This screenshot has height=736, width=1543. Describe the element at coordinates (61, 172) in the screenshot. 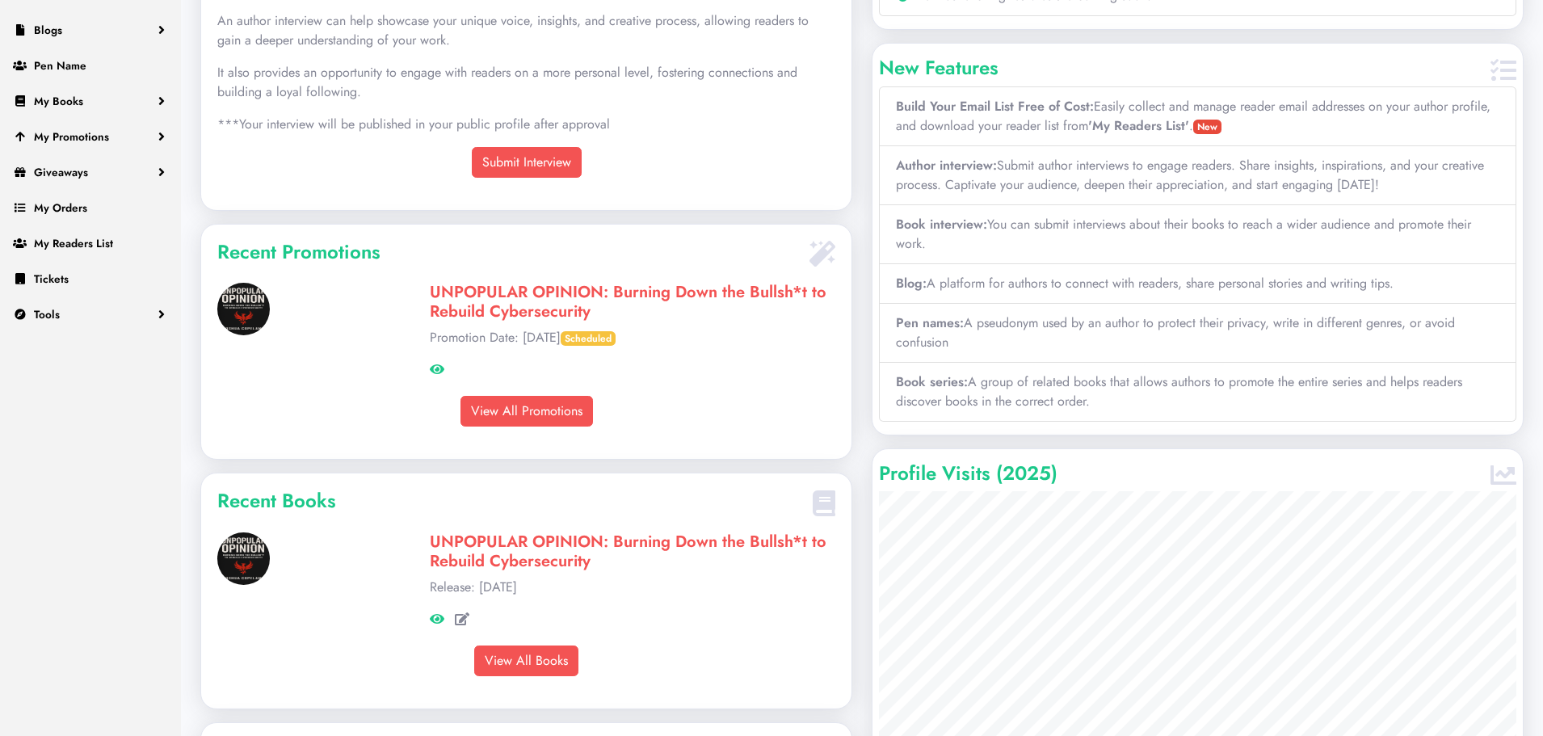

I see `span: Giveaways` at that location.